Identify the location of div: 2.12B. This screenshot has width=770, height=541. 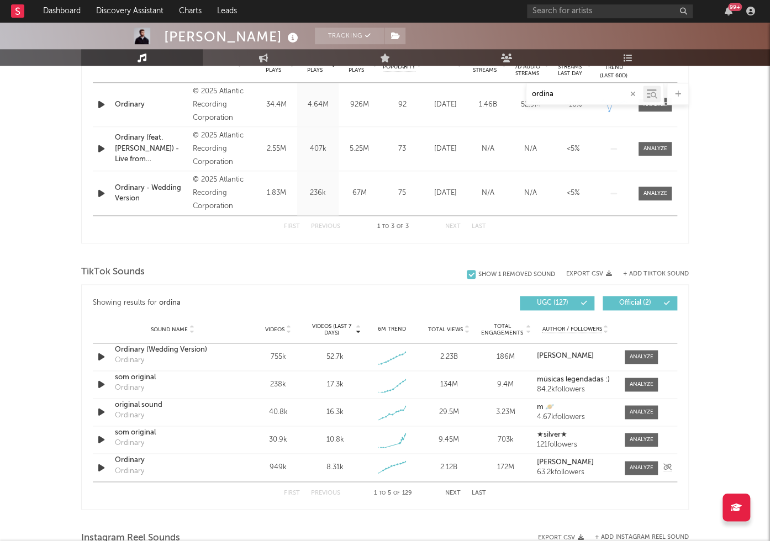
(448, 468).